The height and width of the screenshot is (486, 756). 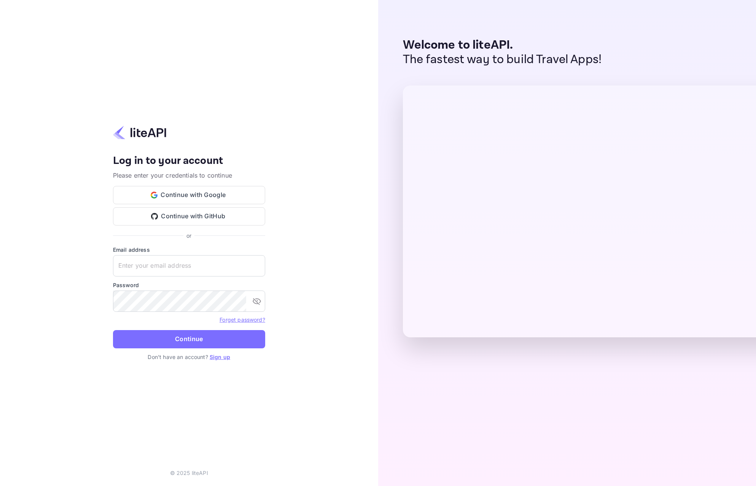 I want to click on button: Continue, so click(x=189, y=339).